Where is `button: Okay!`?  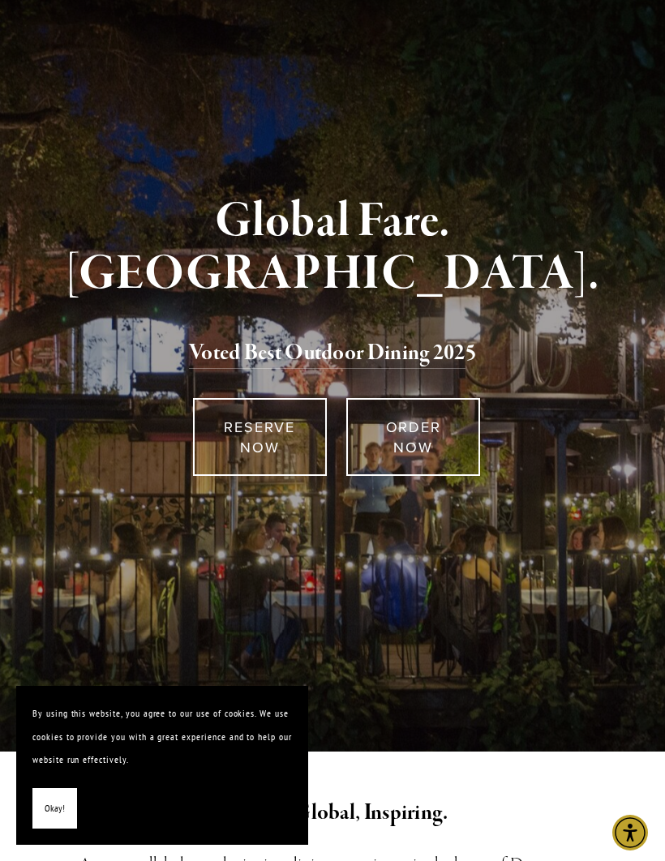 button: Okay! is located at coordinates (54, 809).